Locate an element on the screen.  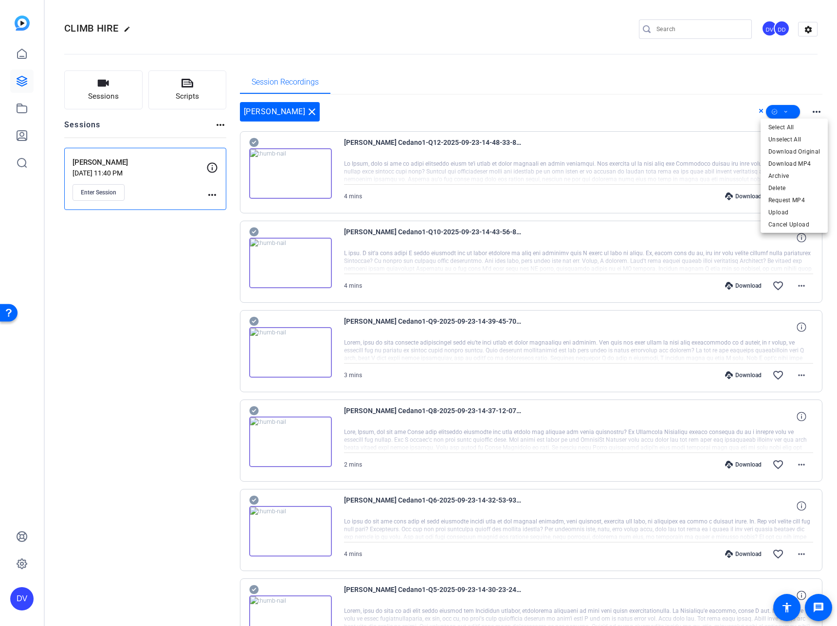
span: Cancel Upload is located at coordinates (794, 225).